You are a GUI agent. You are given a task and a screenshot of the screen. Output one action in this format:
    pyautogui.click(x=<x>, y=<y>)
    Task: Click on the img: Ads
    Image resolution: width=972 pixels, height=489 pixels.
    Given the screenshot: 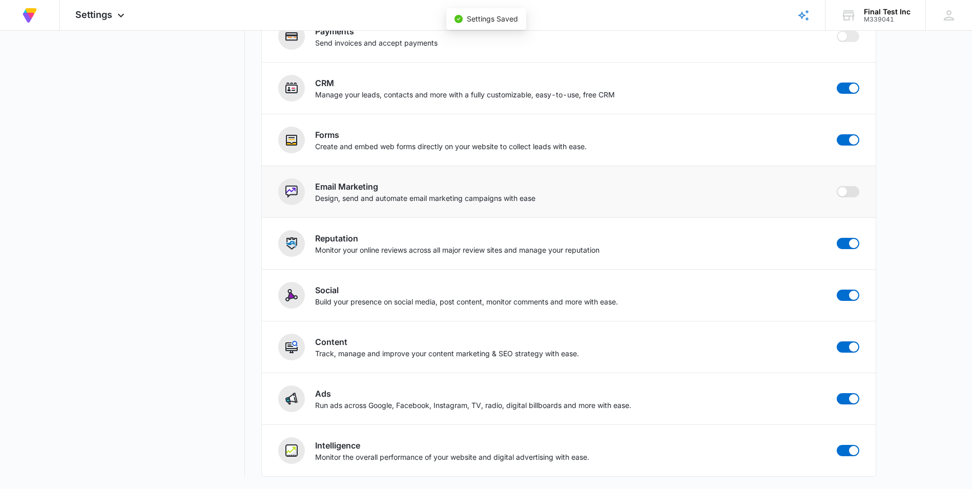 What is the action you would take?
    pyautogui.click(x=292, y=399)
    